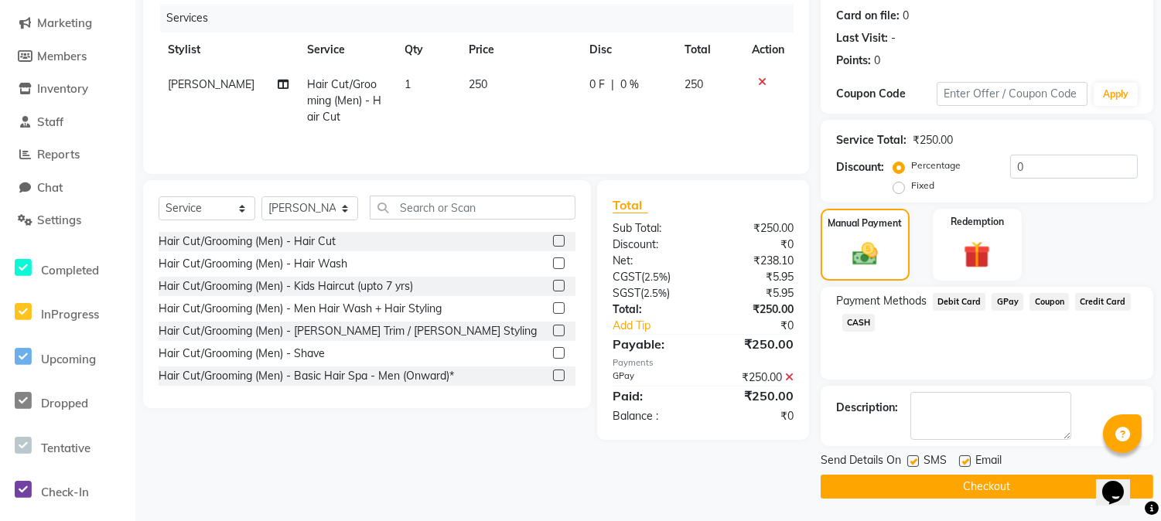 Image resolution: width=1161 pixels, height=521 pixels. Describe the element at coordinates (652, 416) in the screenshot. I see `div: Balance :` at that location.